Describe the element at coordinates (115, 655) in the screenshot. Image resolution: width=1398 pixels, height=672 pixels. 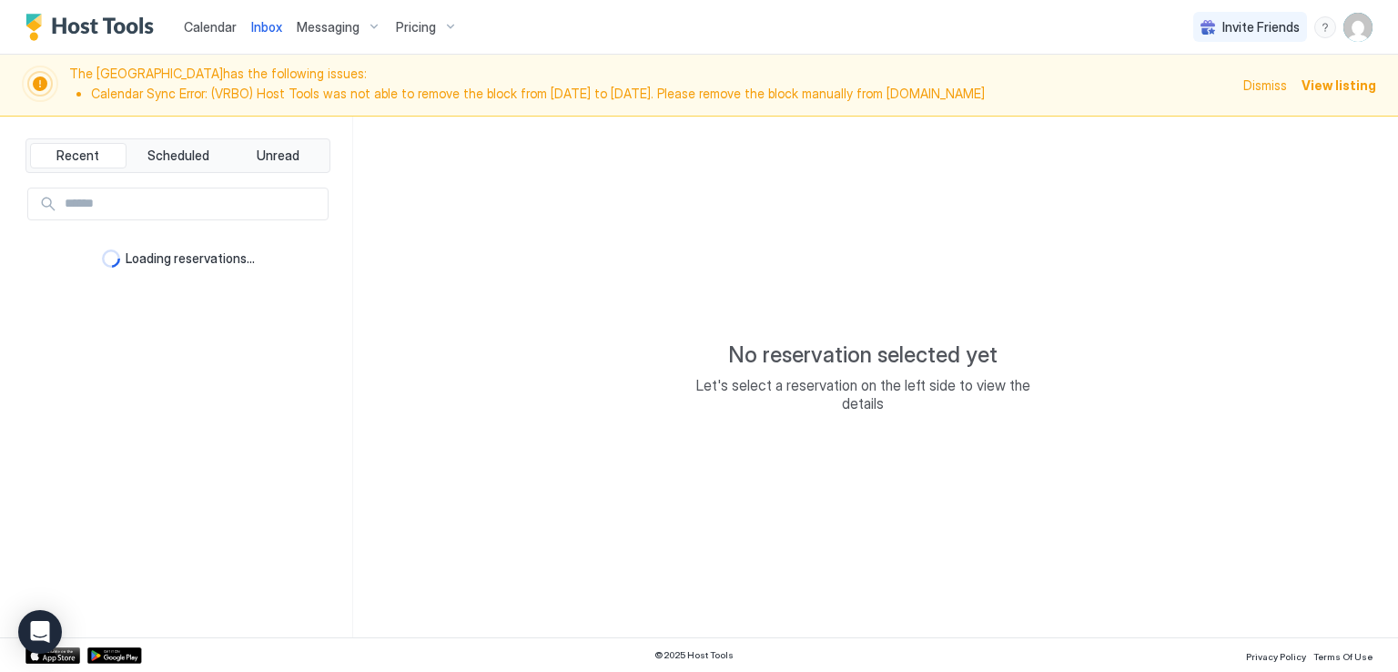
I see `a: Google Play Store` at that location.